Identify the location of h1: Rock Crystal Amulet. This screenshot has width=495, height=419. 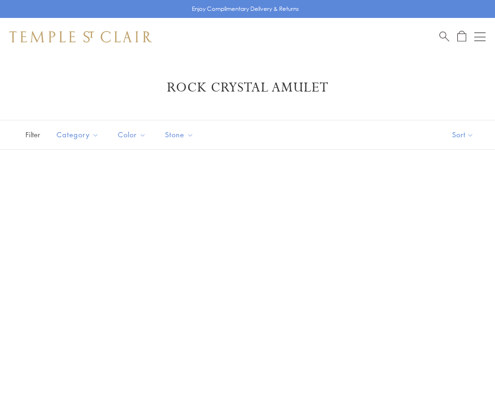
(247, 88).